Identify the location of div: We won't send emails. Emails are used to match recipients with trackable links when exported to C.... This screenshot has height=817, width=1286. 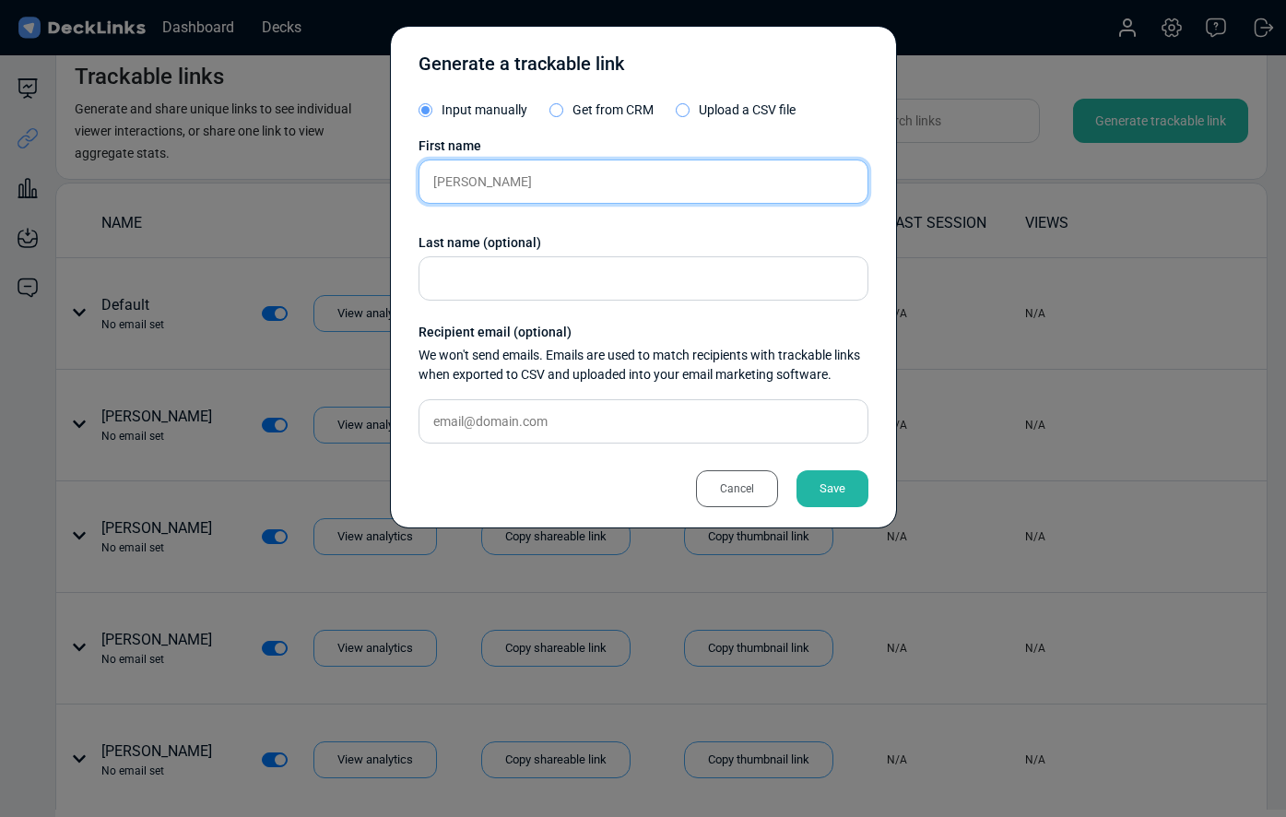
(644, 365).